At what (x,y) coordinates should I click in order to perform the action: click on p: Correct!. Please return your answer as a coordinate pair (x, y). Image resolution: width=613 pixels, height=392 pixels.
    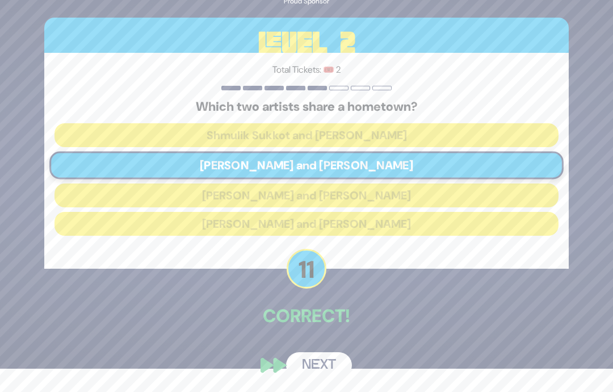
    Looking at the image, I should click on (306, 316).